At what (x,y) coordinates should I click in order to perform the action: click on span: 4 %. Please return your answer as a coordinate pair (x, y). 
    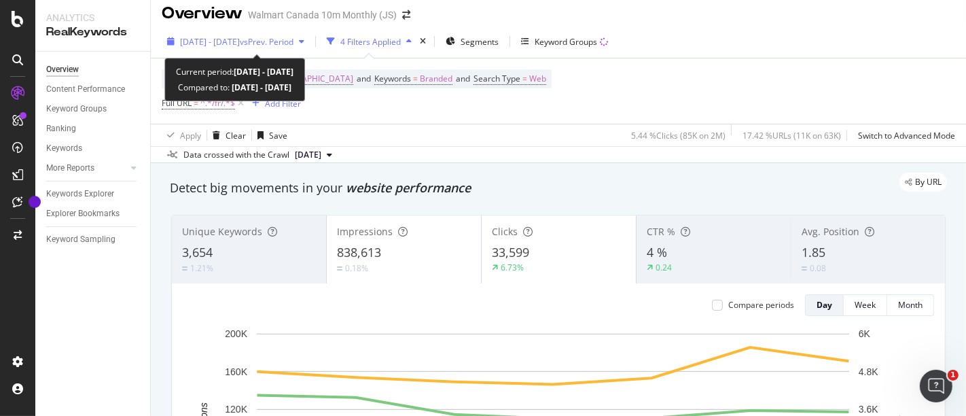
    Looking at the image, I should click on (657, 252).